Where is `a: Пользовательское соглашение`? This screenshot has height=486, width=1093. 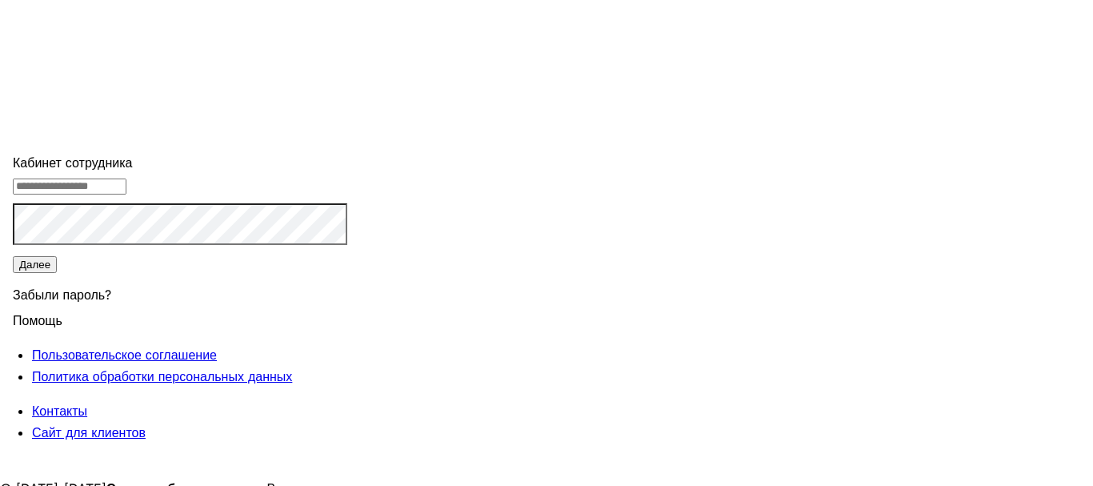
a: Пользовательское соглашение is located at coordinates (124, 354).